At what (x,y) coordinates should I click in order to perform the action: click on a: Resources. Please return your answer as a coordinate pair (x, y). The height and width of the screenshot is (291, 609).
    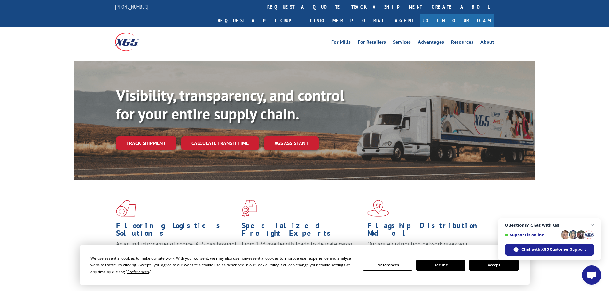
    Looking at the image, I should click on (463, 43).